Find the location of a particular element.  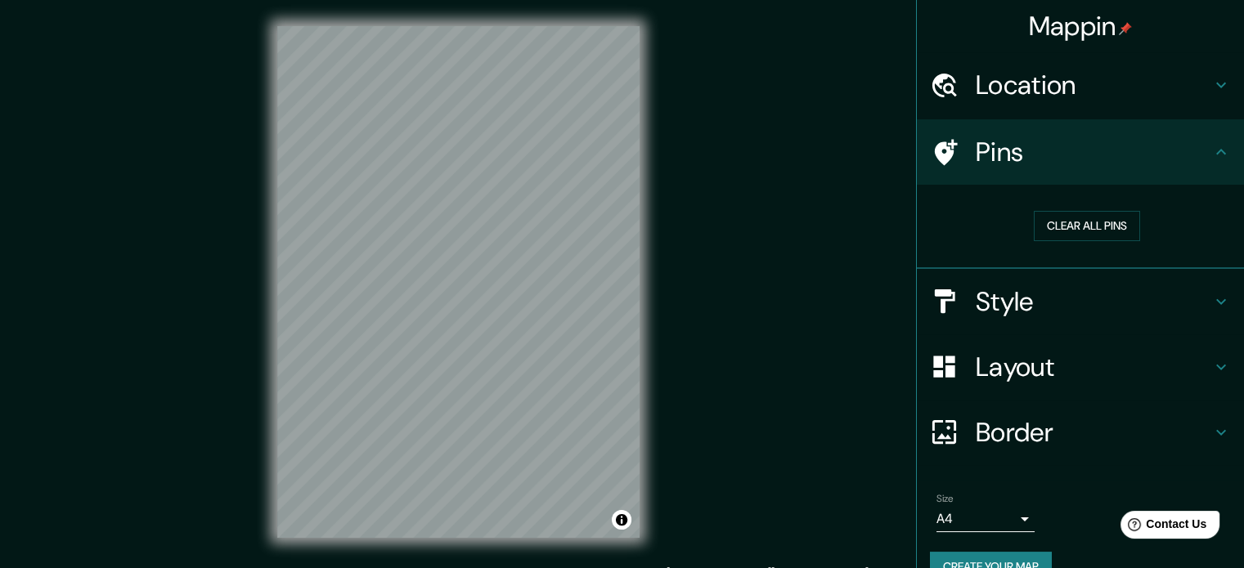

div: Layout is located at coordinates (1080, 367).